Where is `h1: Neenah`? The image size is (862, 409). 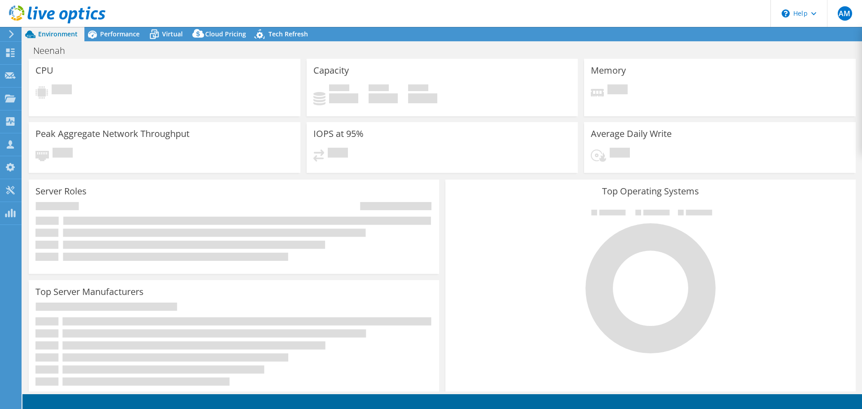
h1: Neenah is located at coordinates (54, 51).